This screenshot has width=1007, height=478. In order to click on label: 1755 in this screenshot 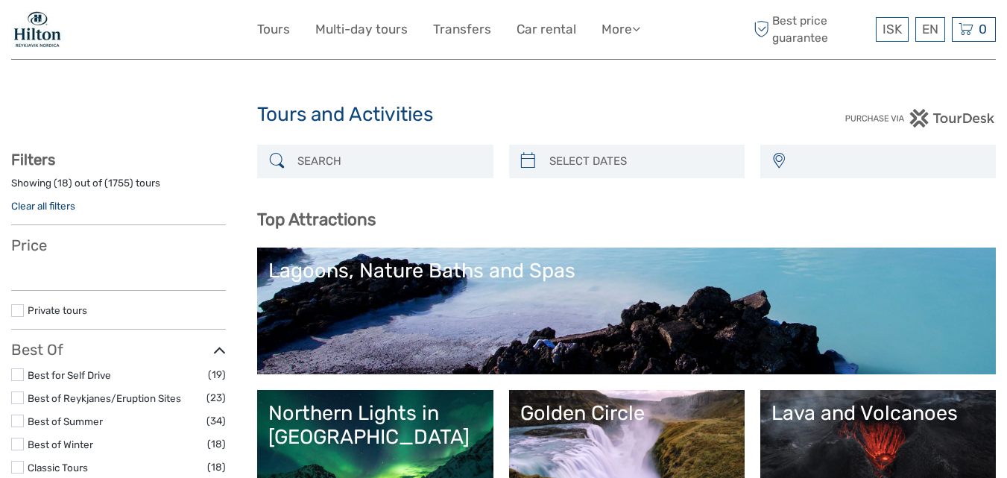, I will do `click(119, 183)`.